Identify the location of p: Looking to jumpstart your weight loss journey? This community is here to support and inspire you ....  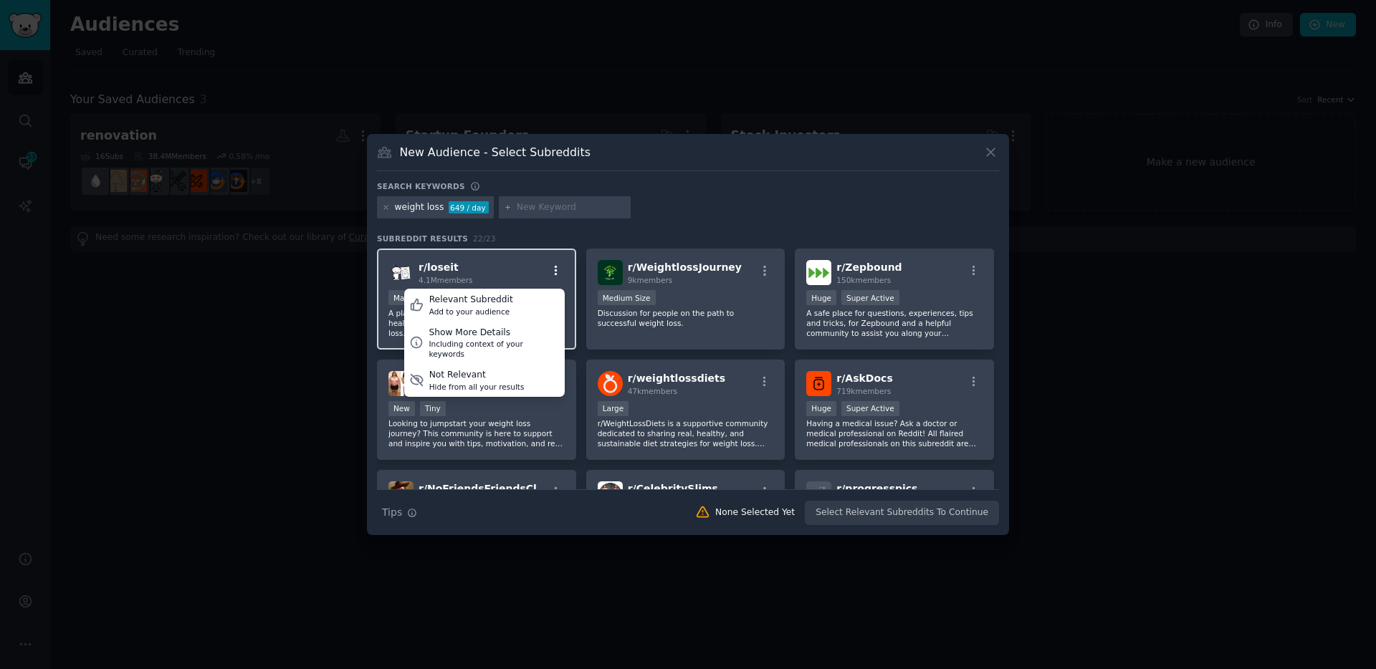
(477, 434).